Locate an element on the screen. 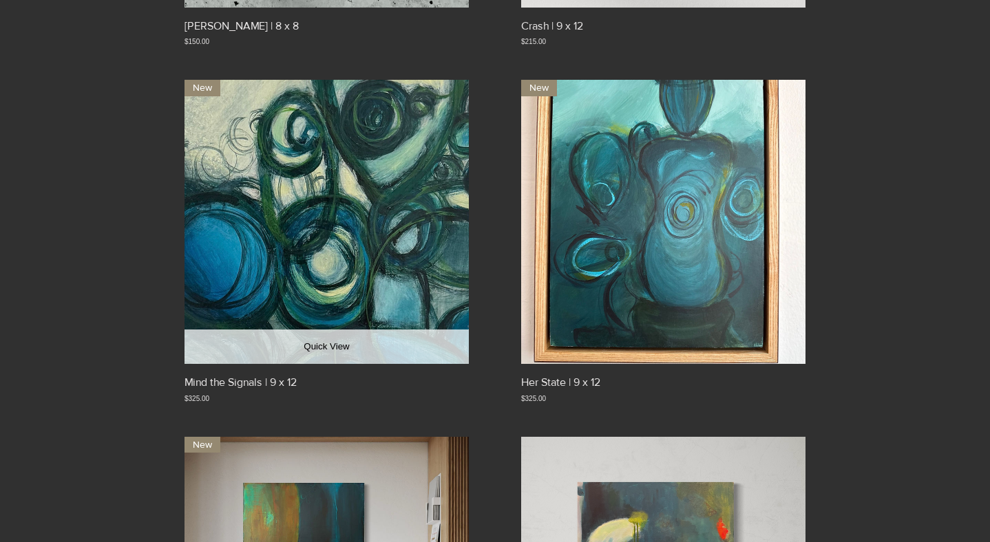 Image resolution: width=990 pixels, height=542 pixels. a: Mind the Signals | 9 x 12$325.00 is located at coordinates (326, 389).